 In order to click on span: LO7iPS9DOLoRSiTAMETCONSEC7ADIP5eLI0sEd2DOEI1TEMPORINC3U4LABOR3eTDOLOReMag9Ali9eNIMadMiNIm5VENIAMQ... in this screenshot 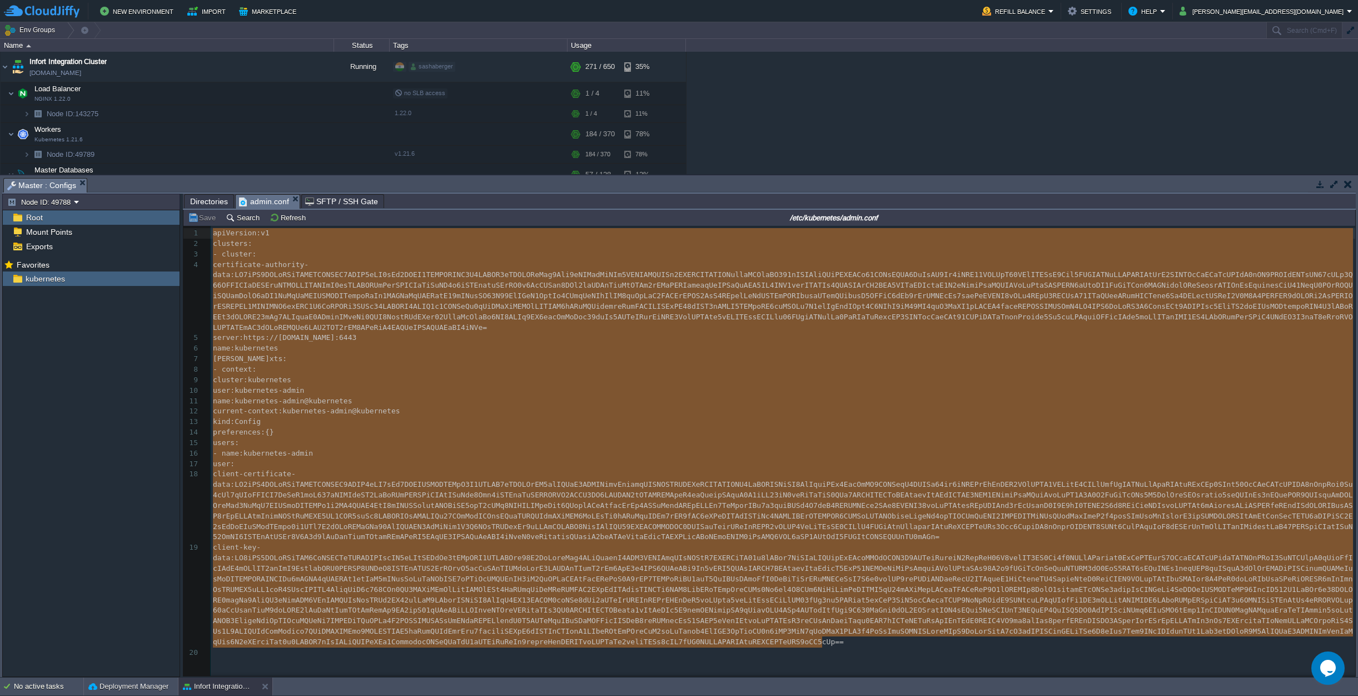, I will do `click(783, 300)`.